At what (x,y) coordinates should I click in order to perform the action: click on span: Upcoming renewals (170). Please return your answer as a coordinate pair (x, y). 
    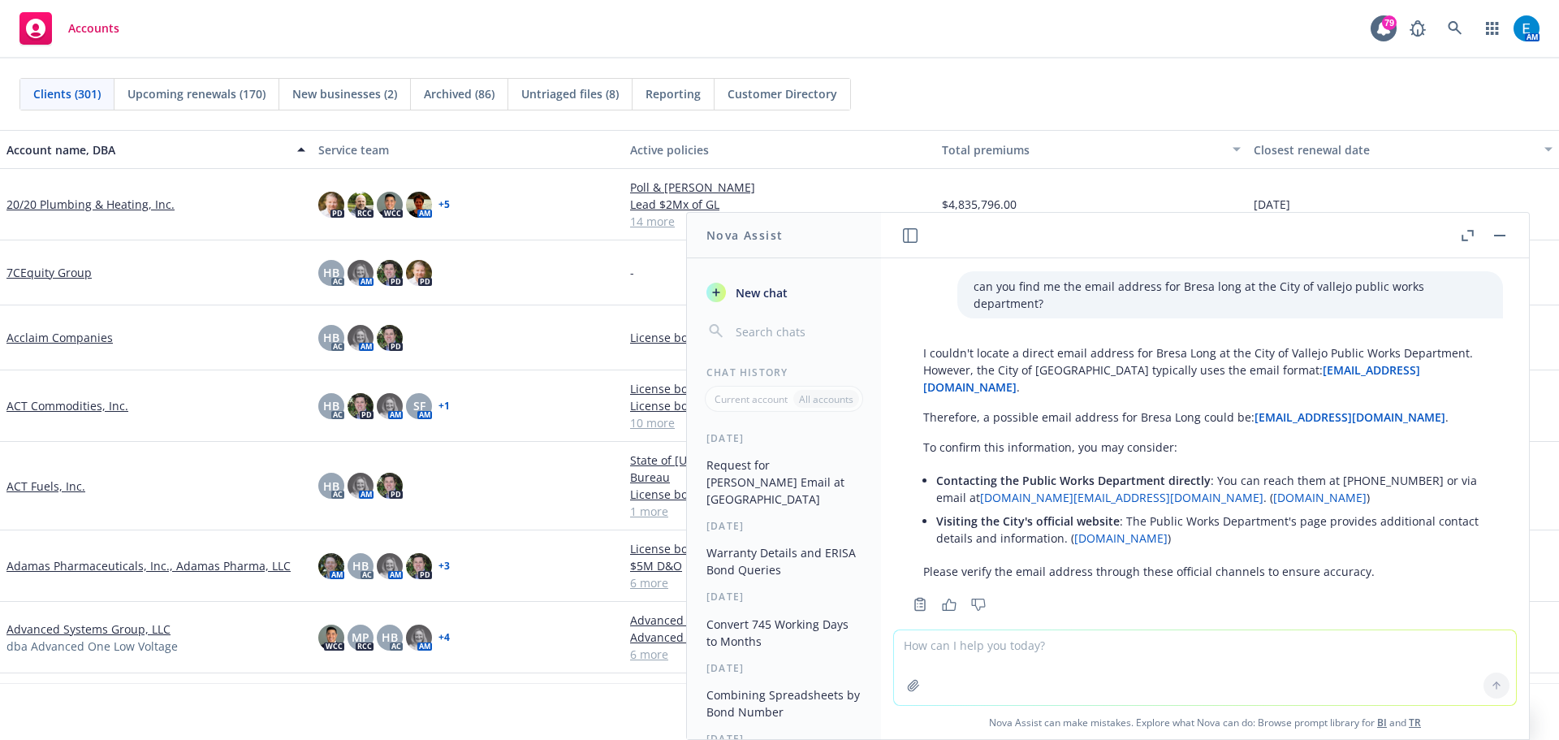
    Looking at the image, I should click on (197, 93).